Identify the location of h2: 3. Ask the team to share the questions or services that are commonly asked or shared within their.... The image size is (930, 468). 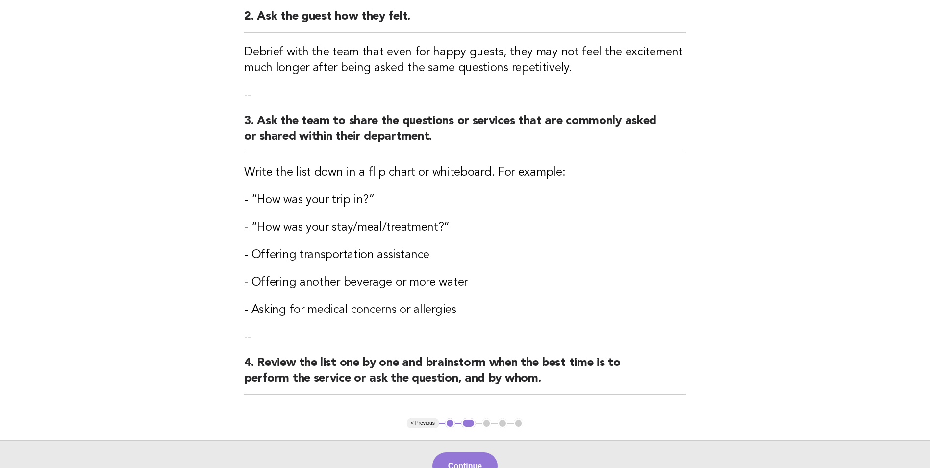
(465, 133).